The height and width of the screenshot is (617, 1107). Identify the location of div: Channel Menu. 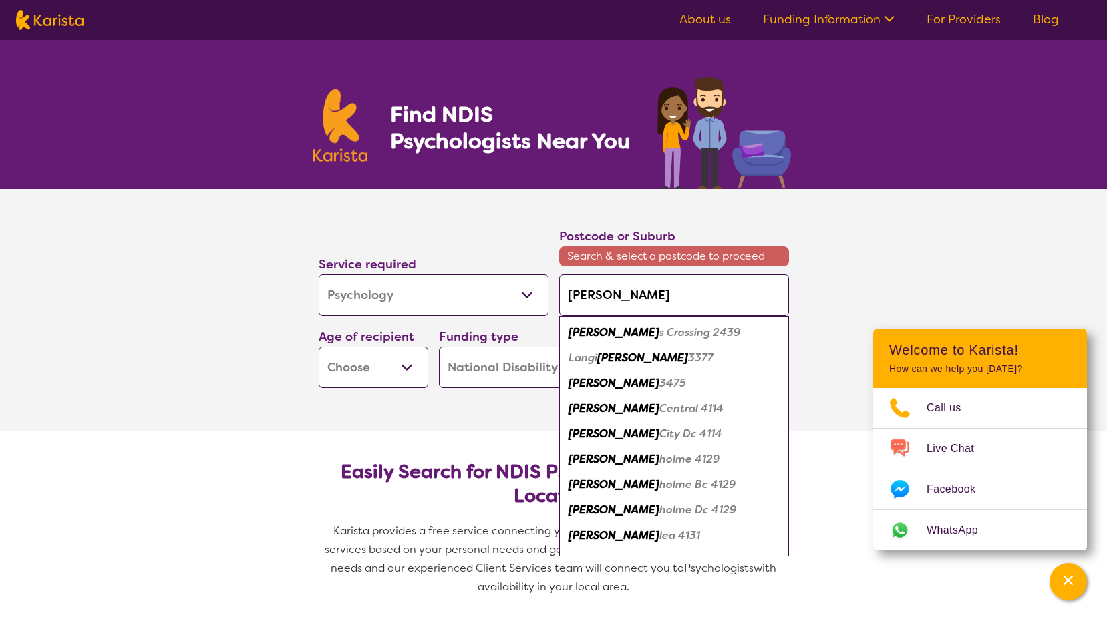
(980, 440).